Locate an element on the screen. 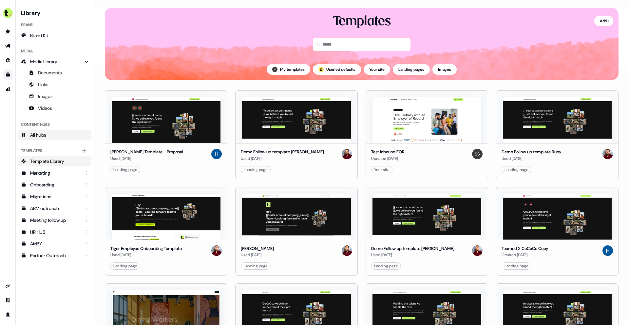  a: Migrations is located at coordinates (55, 197).